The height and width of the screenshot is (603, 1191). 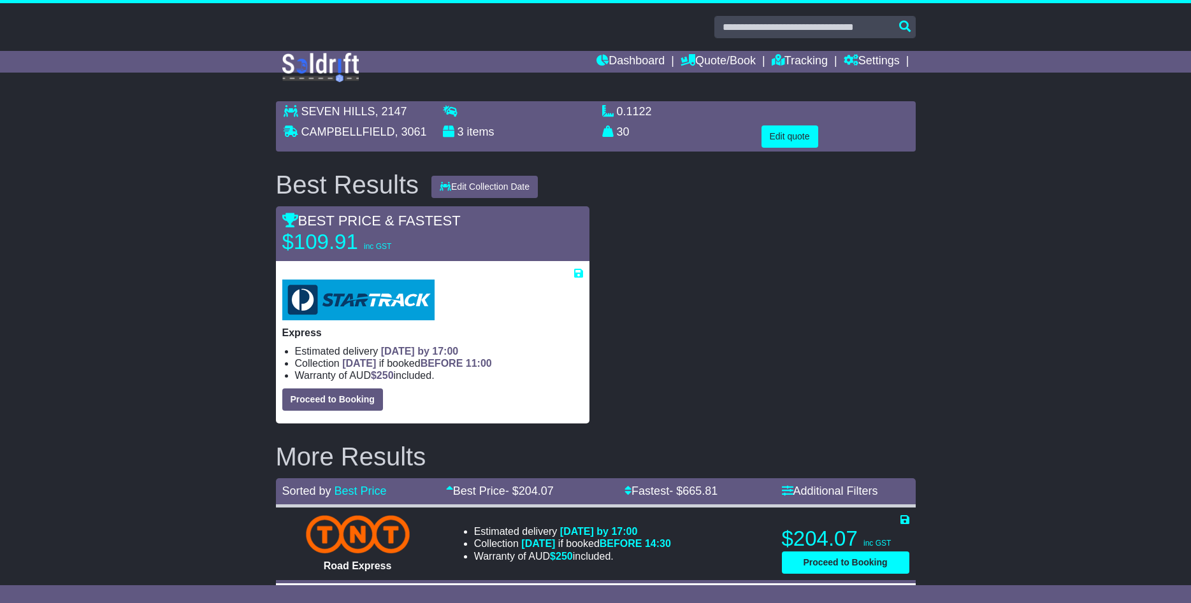 I want to click on a: Fastest- $665.81, so click(x=671, y=491).